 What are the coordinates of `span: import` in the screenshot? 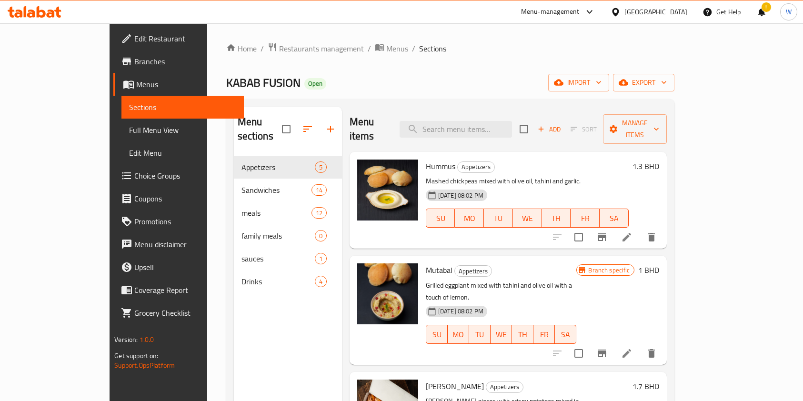 It's located at (579, 82).